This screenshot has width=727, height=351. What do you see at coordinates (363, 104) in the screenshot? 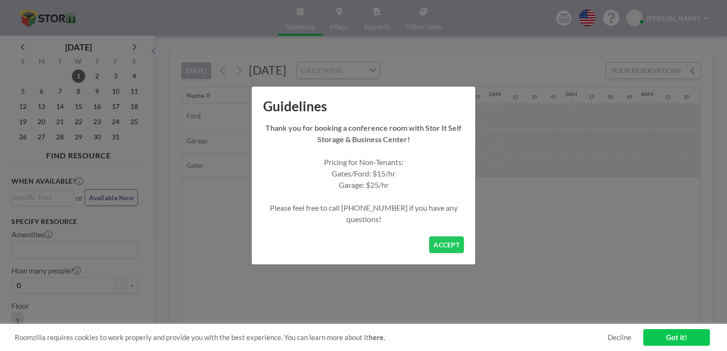
I see `h1: Guidelines` at bounding box center [363, 104].